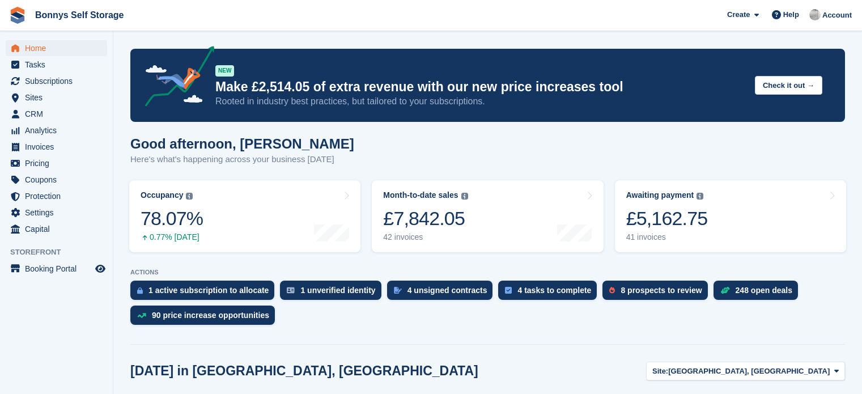  What do you see at coordinates (59, 229) in the screenshot?
I see `span: Capital` at bounding box center [59, 229].